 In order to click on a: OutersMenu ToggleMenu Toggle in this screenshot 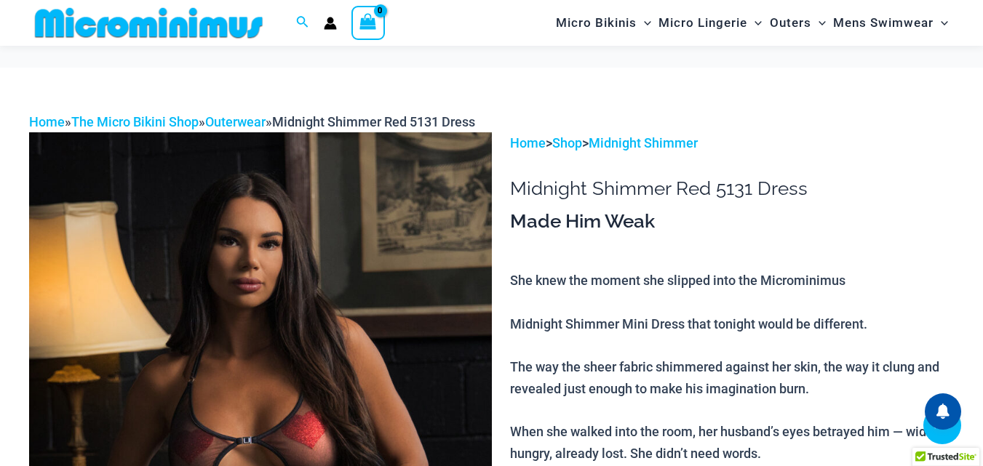, I will do `click(797, 23)`.